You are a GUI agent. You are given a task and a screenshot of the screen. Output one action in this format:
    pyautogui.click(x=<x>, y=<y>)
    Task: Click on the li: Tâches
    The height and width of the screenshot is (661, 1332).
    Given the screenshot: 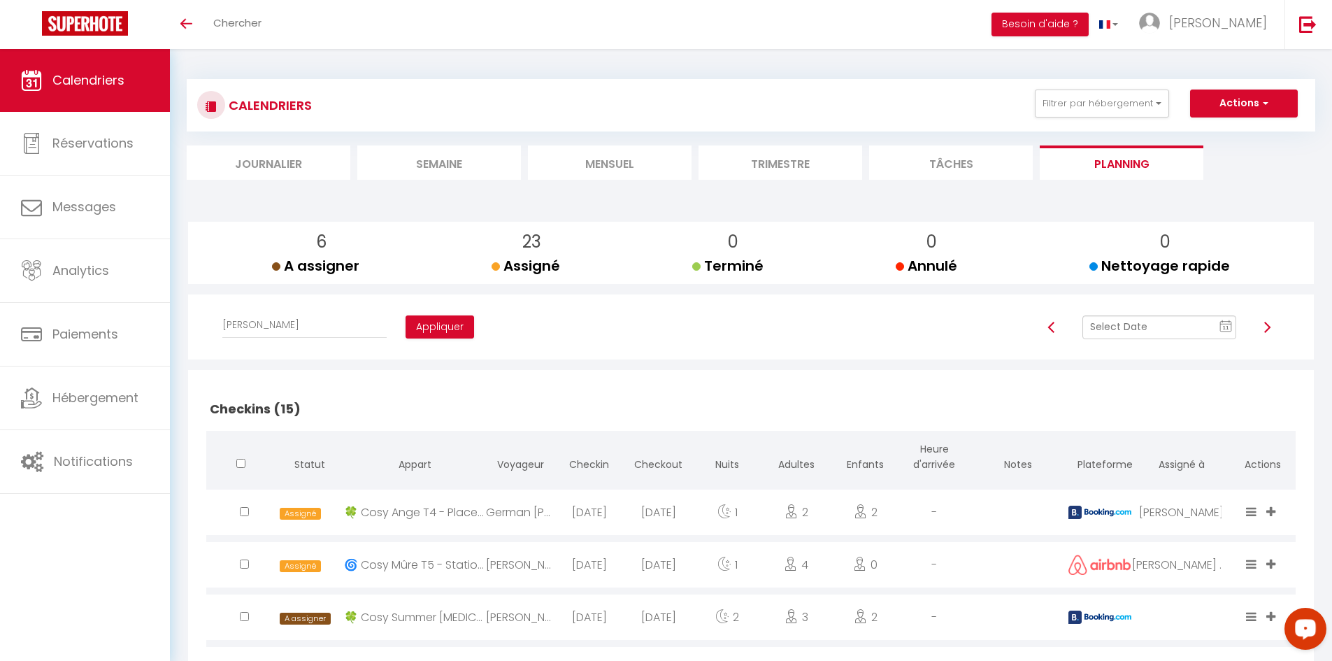 What is the action you would take?
    pyautogui.click(x=951, y=162)
    